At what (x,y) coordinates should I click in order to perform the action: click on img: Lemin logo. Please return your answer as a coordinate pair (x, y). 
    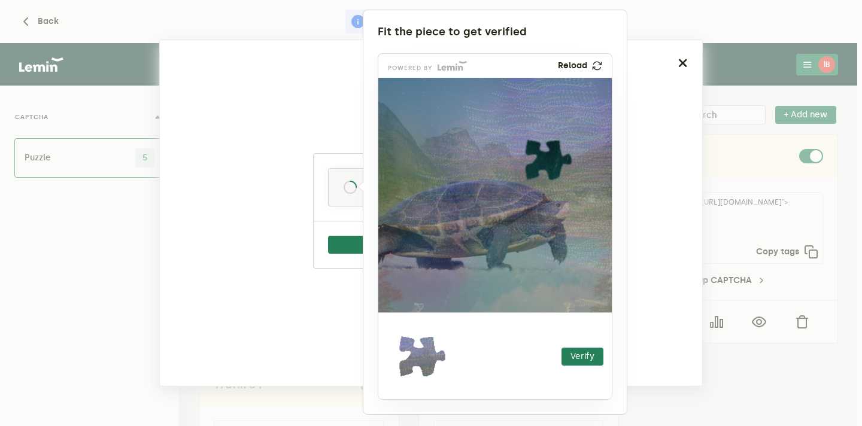
    Looking at the image, I should click on (452, 66).